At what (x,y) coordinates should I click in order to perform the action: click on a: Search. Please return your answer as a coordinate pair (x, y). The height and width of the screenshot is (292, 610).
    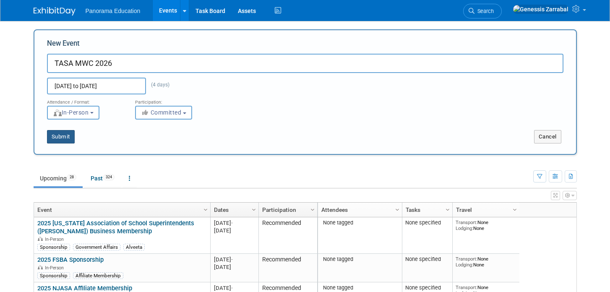
    Looking at the image, I should click on (482, 11).